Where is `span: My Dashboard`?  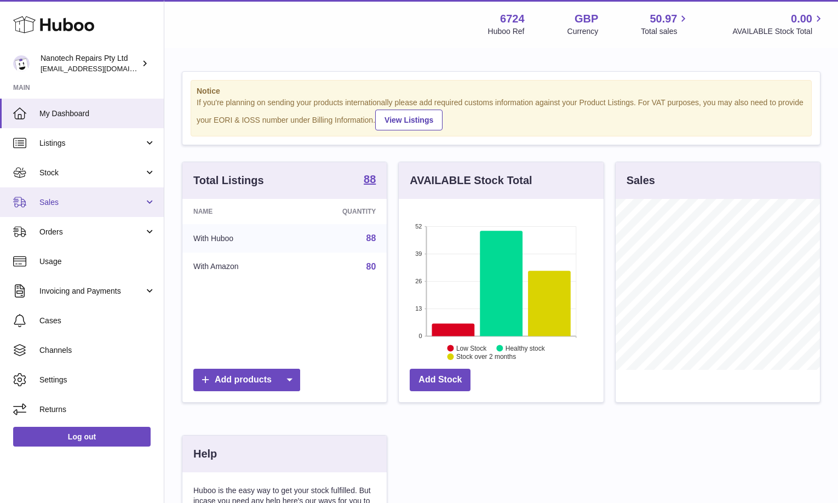 span: My Dashboard is located at coordinates (97, 113).